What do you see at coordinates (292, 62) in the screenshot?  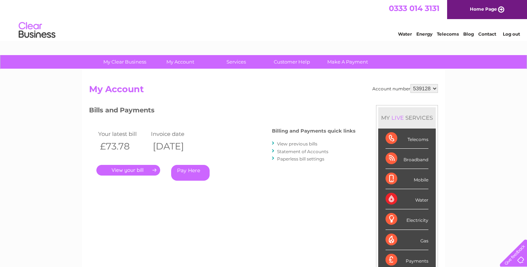 I see `a: Customer Help` at bounding box center [292, 62].